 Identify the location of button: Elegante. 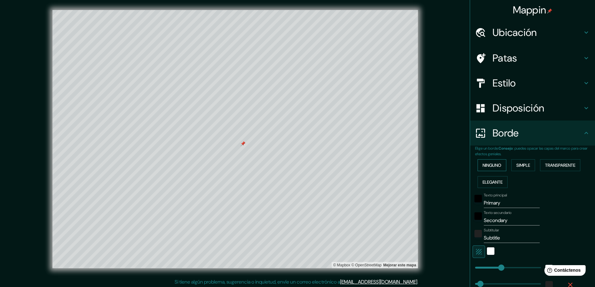
(493, 182).